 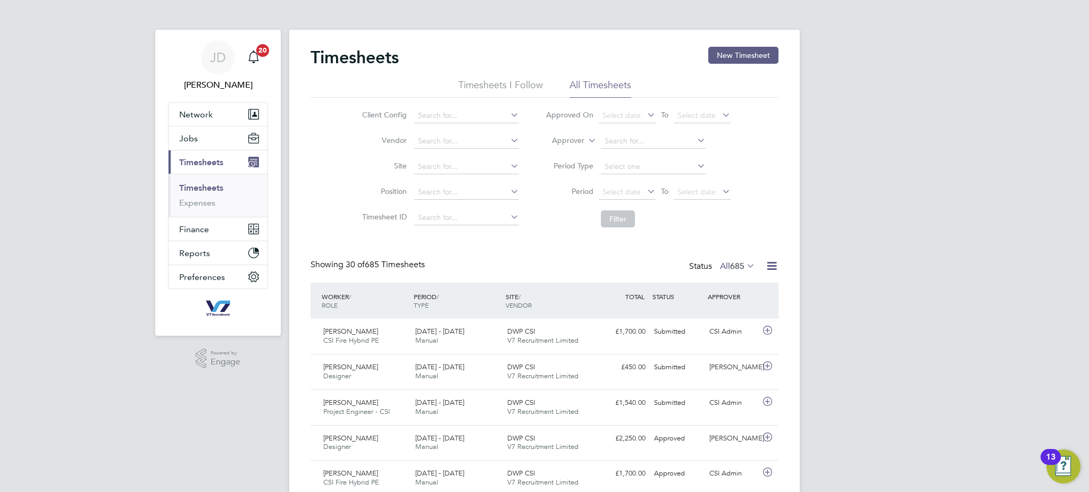 What do you see at coordinates (356, 412) in the screenshot?
I see `span: Project Engineer - CSI` at bounding box center [356, 412].